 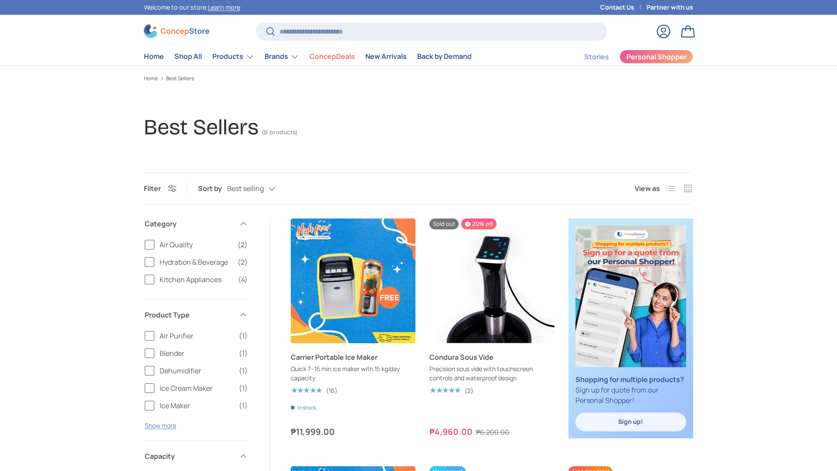 What do you see at coordinates (332, 56) in the screenshot?
I see `a: ConcepDeals` at bounding box center [332, 56].